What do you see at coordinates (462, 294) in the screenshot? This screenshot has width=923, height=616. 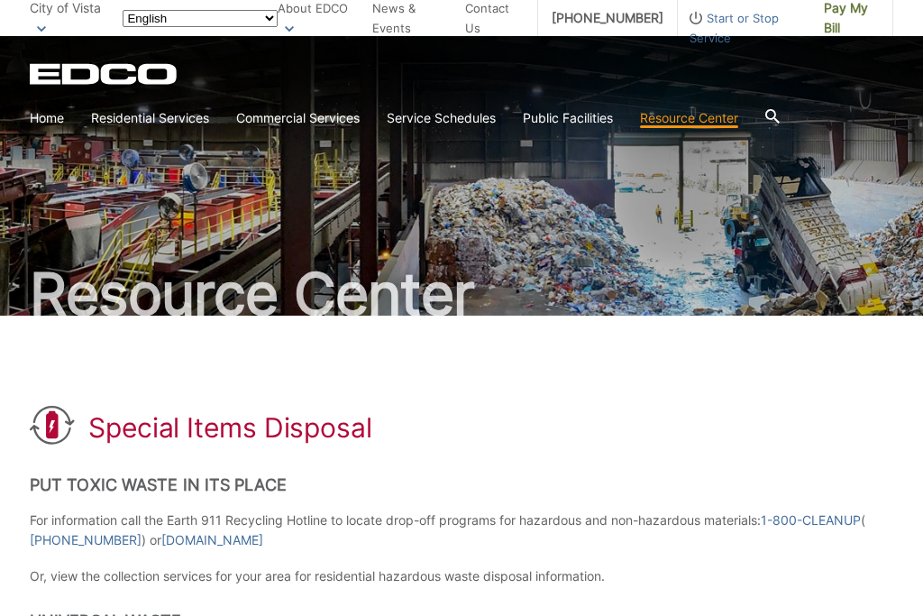 I see `h2: Resource Center` at bounding box center [462, 294].